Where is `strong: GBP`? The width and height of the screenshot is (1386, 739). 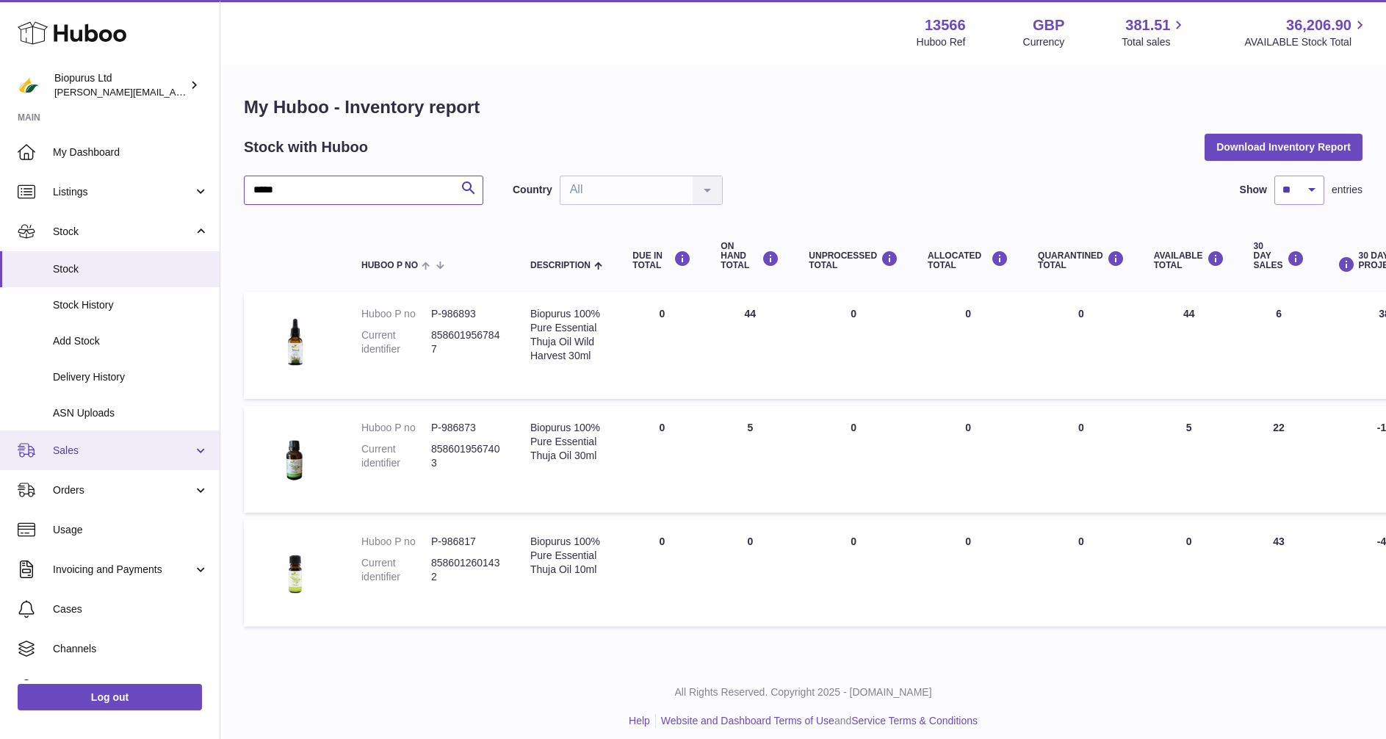
strong: GBP is located at coordinates (1048, 25).